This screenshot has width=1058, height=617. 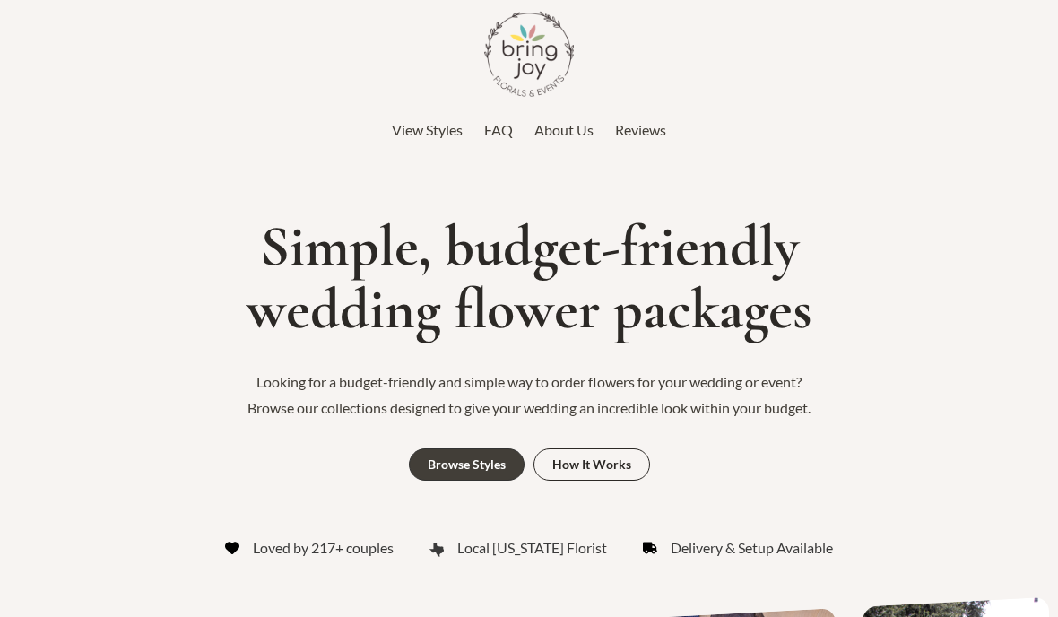 I want to click on nav: Top Header Menu, so click(x=529, y=130).